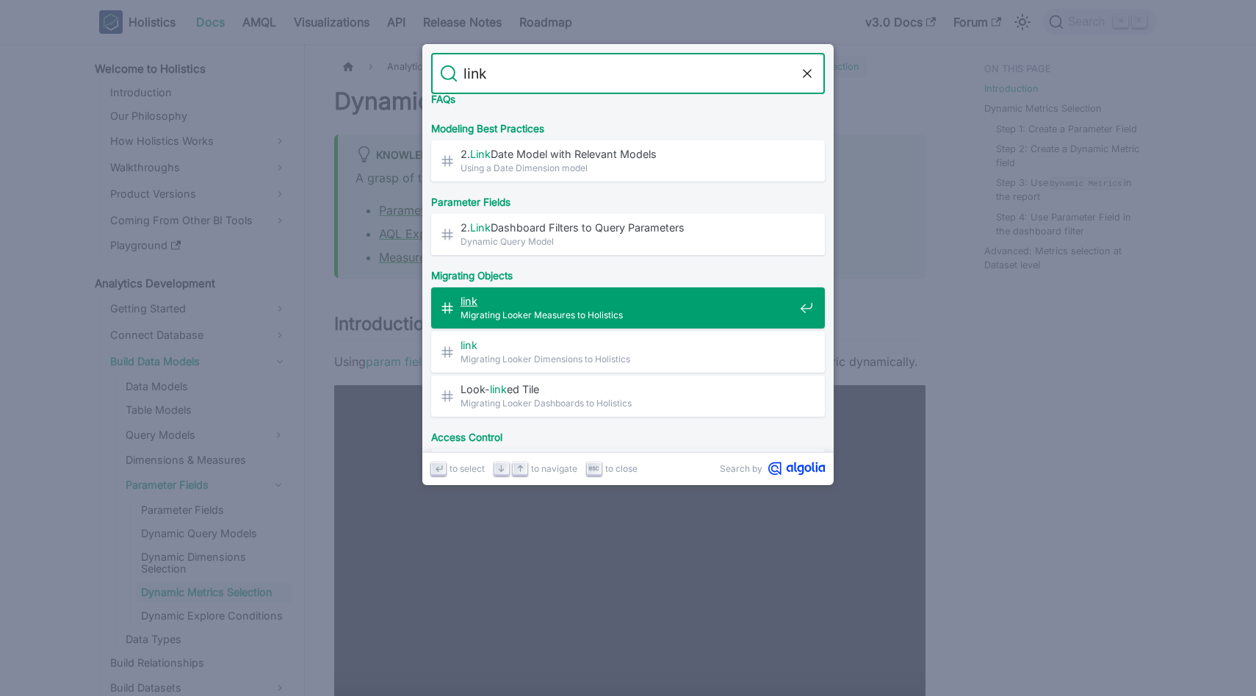 The height and width of the screenshot is (696, 1256). I want to click on div: Modeling Best Practices, so click(628, 126).